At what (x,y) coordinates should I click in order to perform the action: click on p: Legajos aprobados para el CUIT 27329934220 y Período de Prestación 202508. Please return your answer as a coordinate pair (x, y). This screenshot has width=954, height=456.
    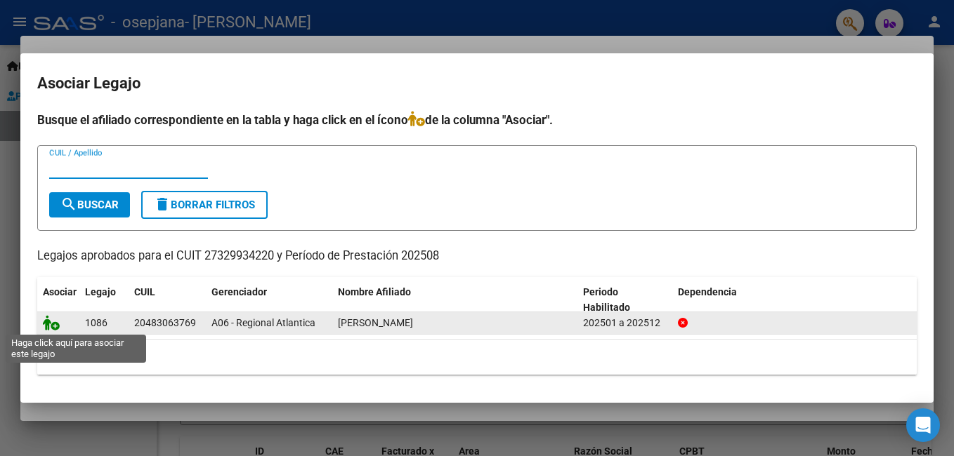
    Looking at the image, I should click on (477, 256).